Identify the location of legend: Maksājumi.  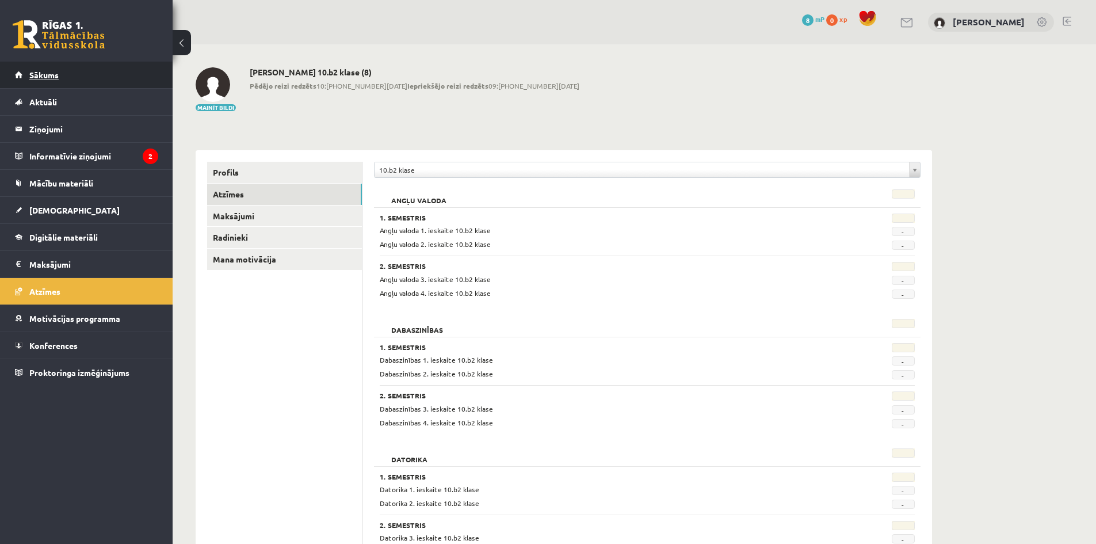
(94, 264).